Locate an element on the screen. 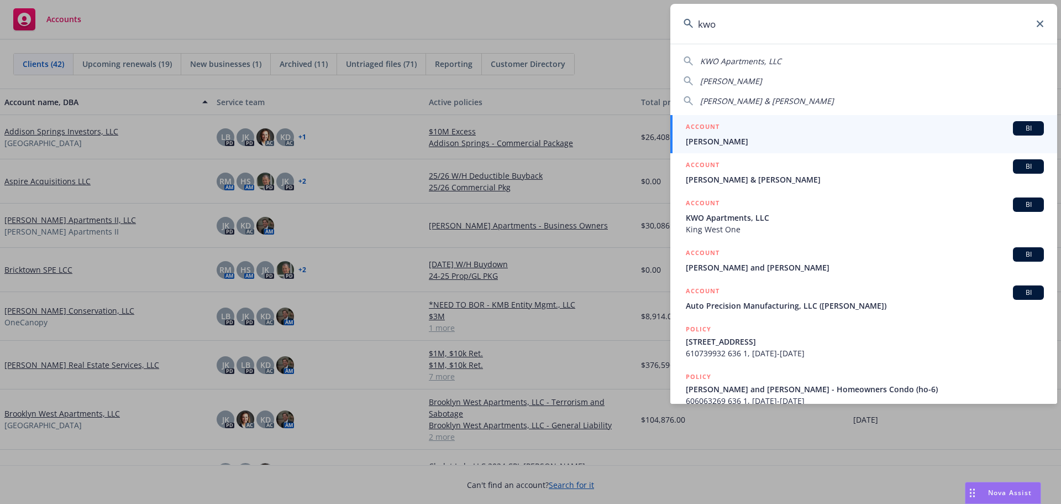  div: Drag to move is located at coordinates (972, 492).